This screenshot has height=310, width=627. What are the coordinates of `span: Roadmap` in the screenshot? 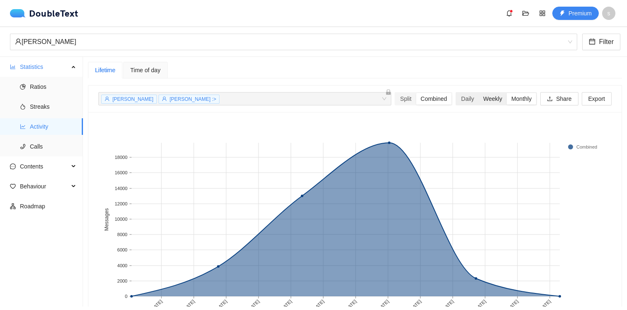 It's located at (48, 206).